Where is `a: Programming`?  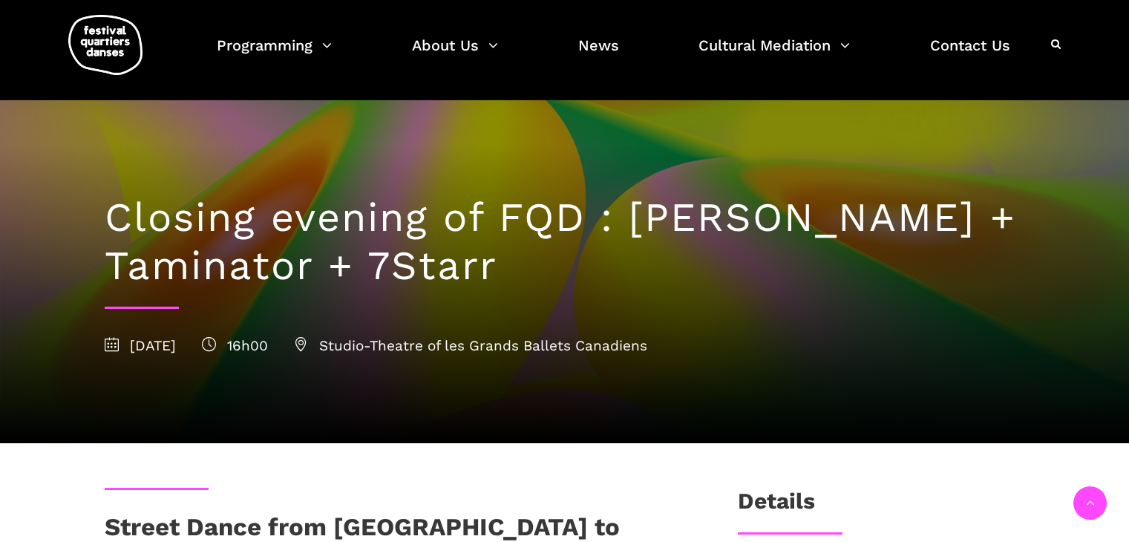 a: Programming is located at coordinates (274, 54).